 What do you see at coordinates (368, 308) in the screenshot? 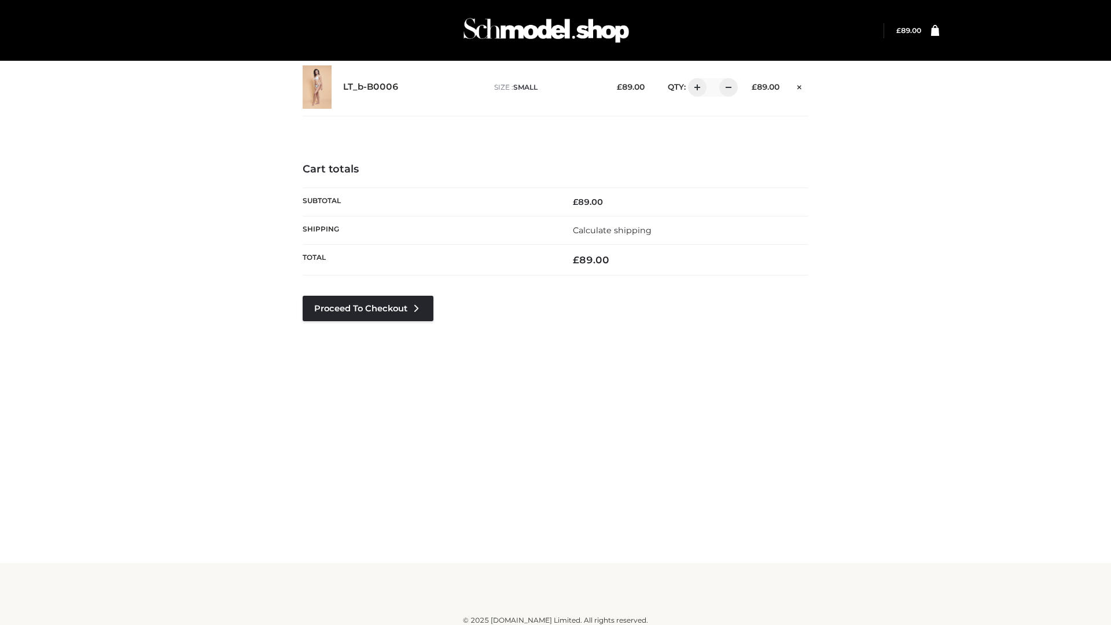
I see `a: Proceed to Checkout` at bounding box center [368, 308].